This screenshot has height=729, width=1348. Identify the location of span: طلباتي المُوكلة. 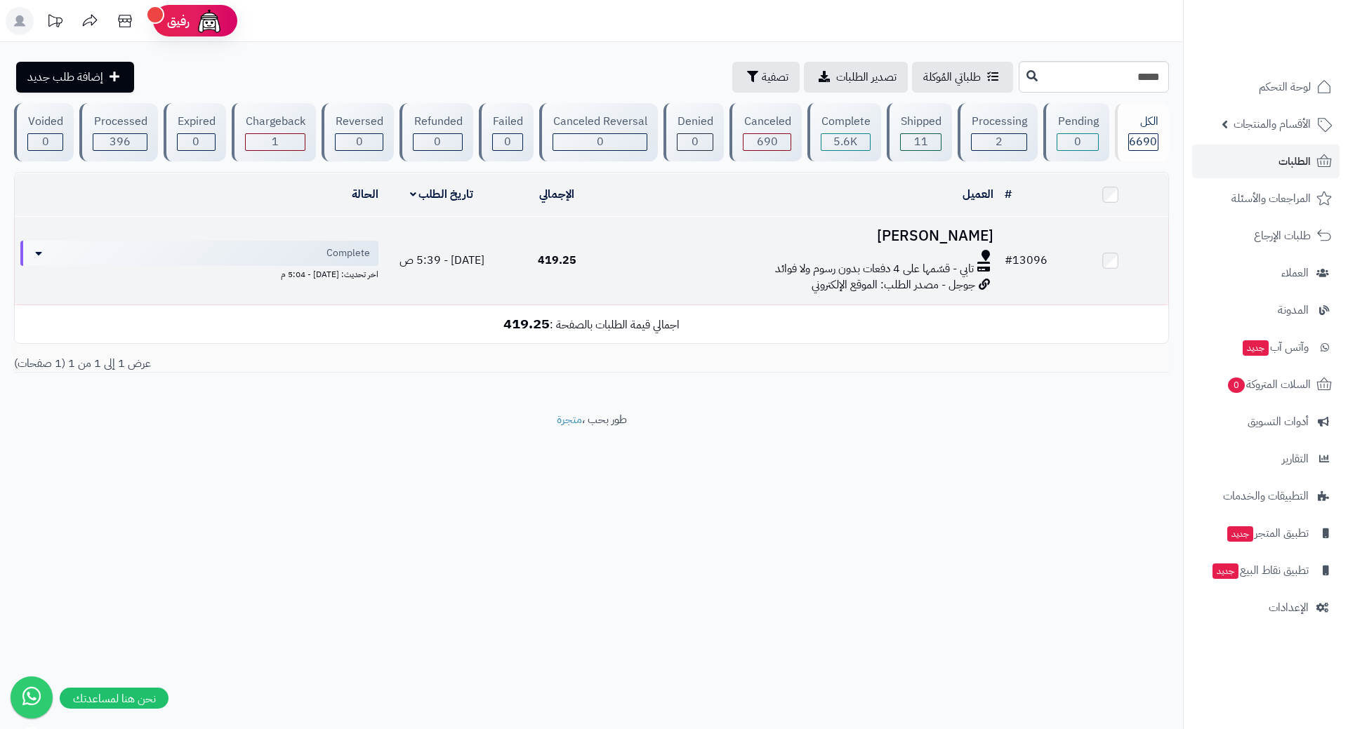
(952, 77).